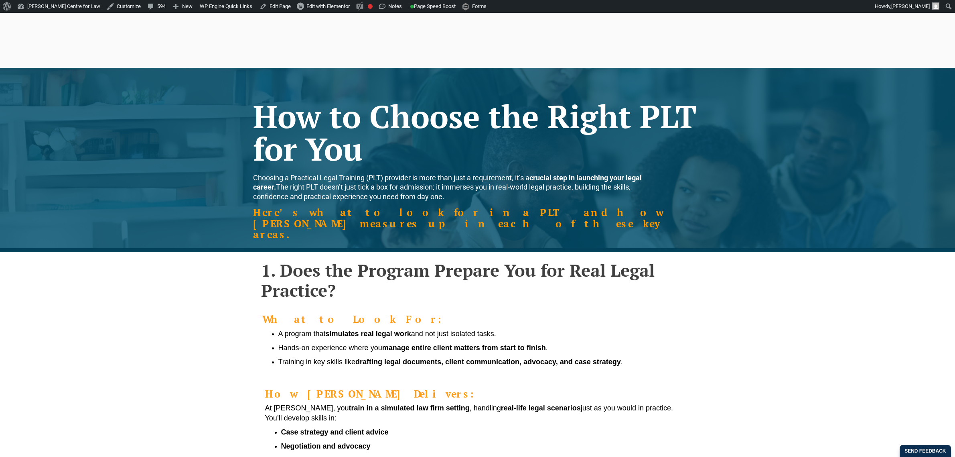 The width and height of the screenshot is (955, 457). I want to click on b: train in a simulated law firm setting, so click(409, 408).